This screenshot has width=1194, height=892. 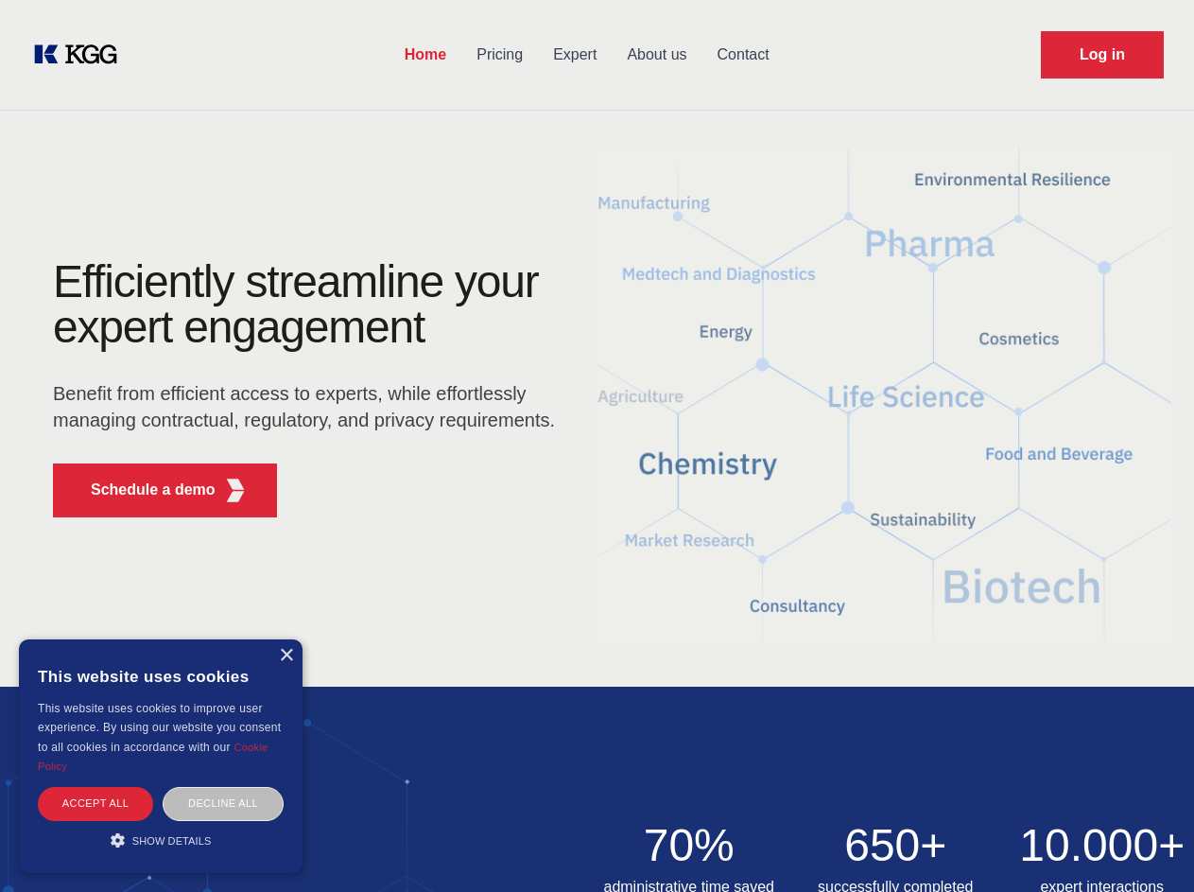 I want to click on span: Show details, so click(x=172, y=841).